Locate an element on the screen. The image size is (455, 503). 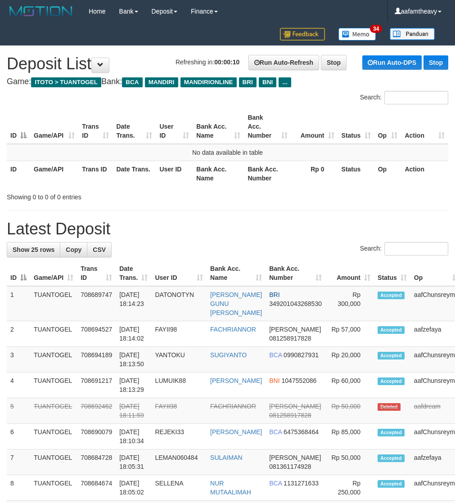
td: 8 is located at coordinates (18, 488).